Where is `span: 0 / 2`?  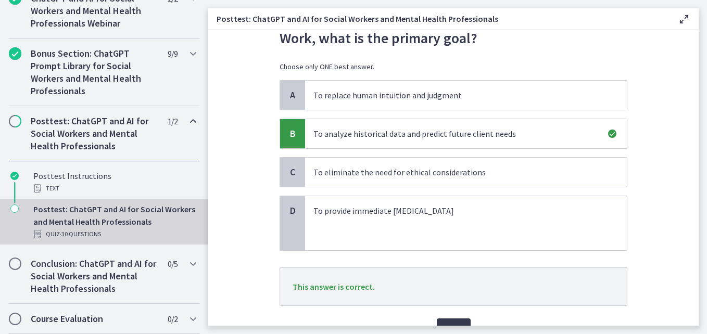 span: 0 / 2 is located at coordinates (172, 319).